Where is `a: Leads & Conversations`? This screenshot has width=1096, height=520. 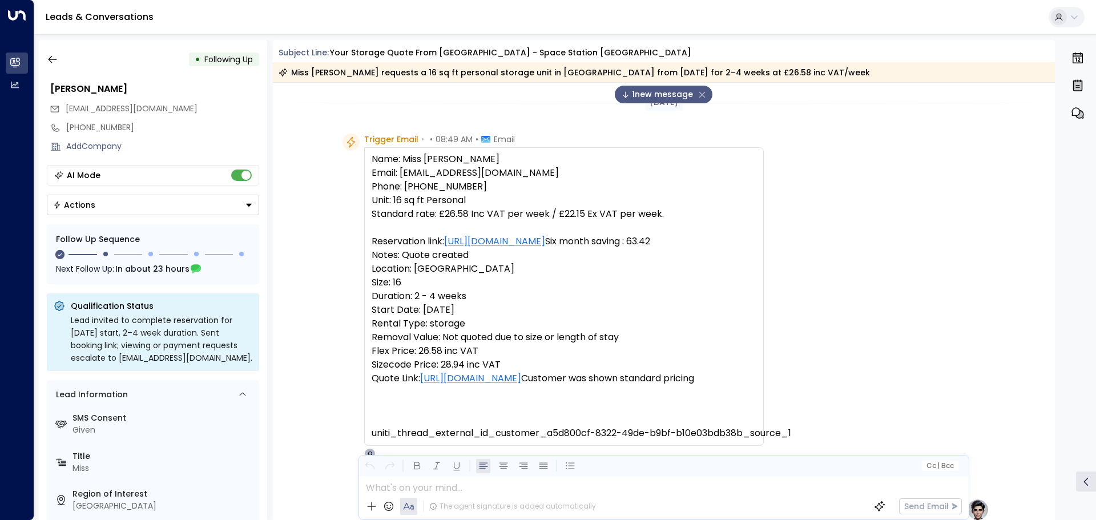 a: Leads & Conversations is located at coordinates (99, 17).